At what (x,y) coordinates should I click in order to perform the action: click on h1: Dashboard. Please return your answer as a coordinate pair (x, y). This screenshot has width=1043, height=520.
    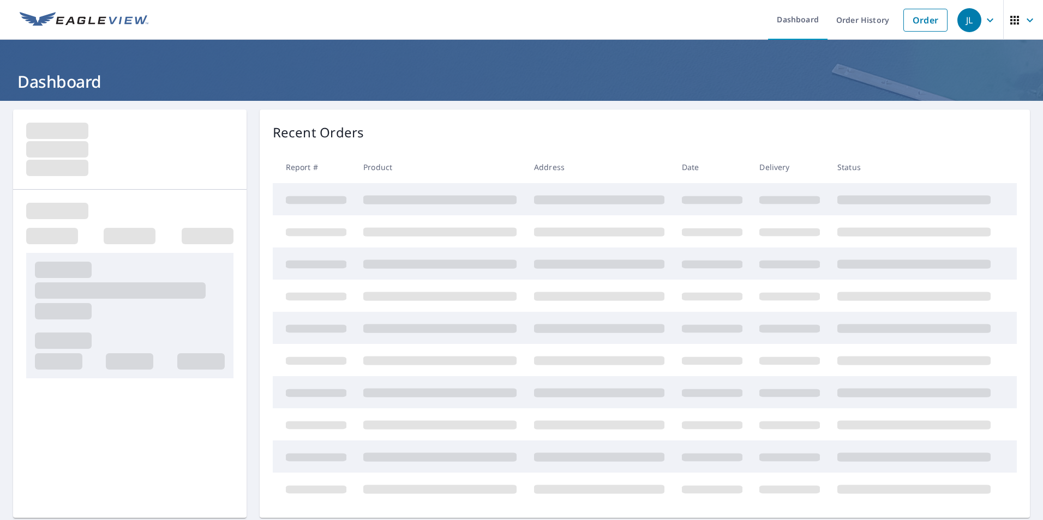
    Looking at the image, I should click on (521, 81).